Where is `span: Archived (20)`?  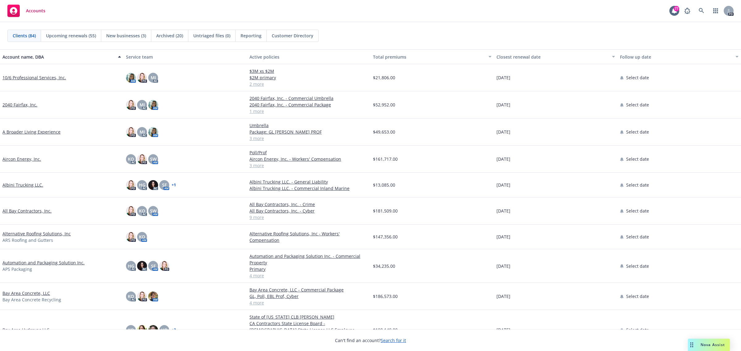 span: Archived (20) is located at coordinates (170, 36).